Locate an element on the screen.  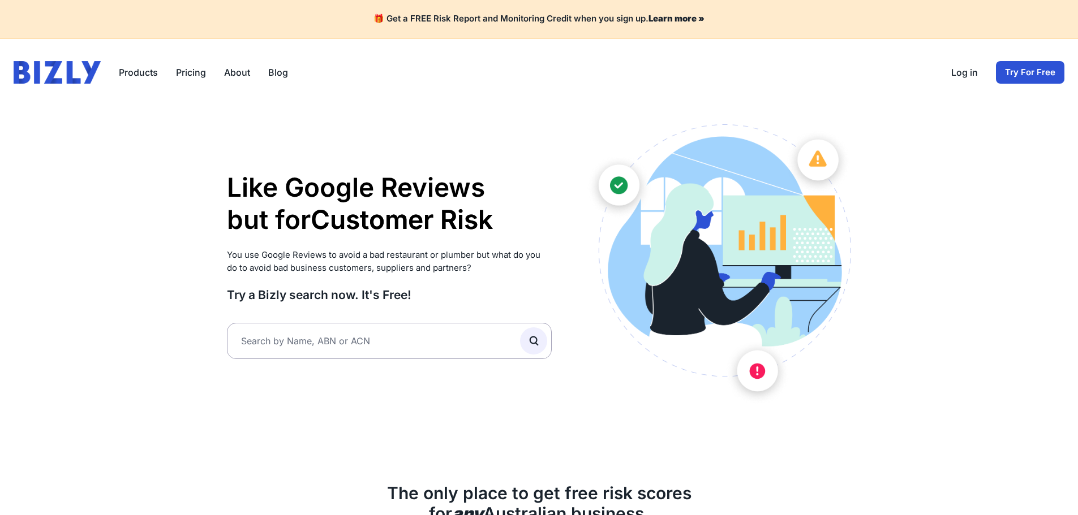
h4: 🎁 Get a FREE Risk Report and Monitoring Credit when you sign up. is located at coordinates (539, 19).